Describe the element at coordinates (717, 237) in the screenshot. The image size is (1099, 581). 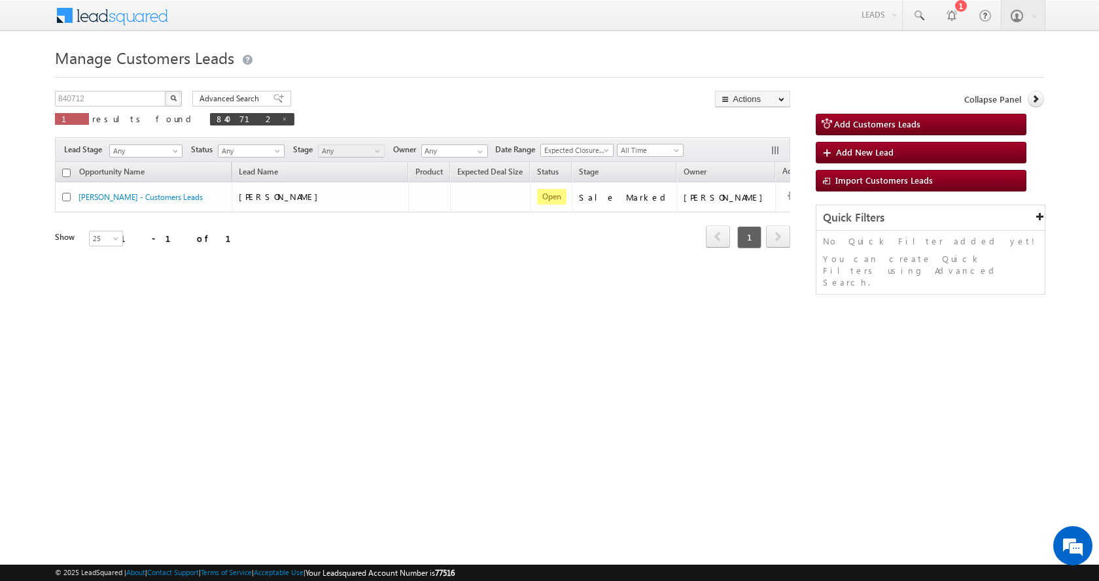
I see `a: prev` at that location.